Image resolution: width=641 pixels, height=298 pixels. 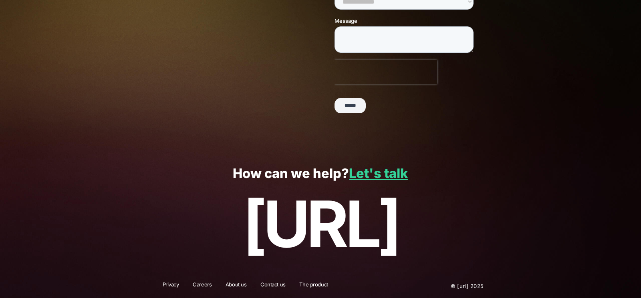 What do you see at coordinates (378, 173) in the screenshot?
I see `a: Let's talk` at bounding box center [378, 173].